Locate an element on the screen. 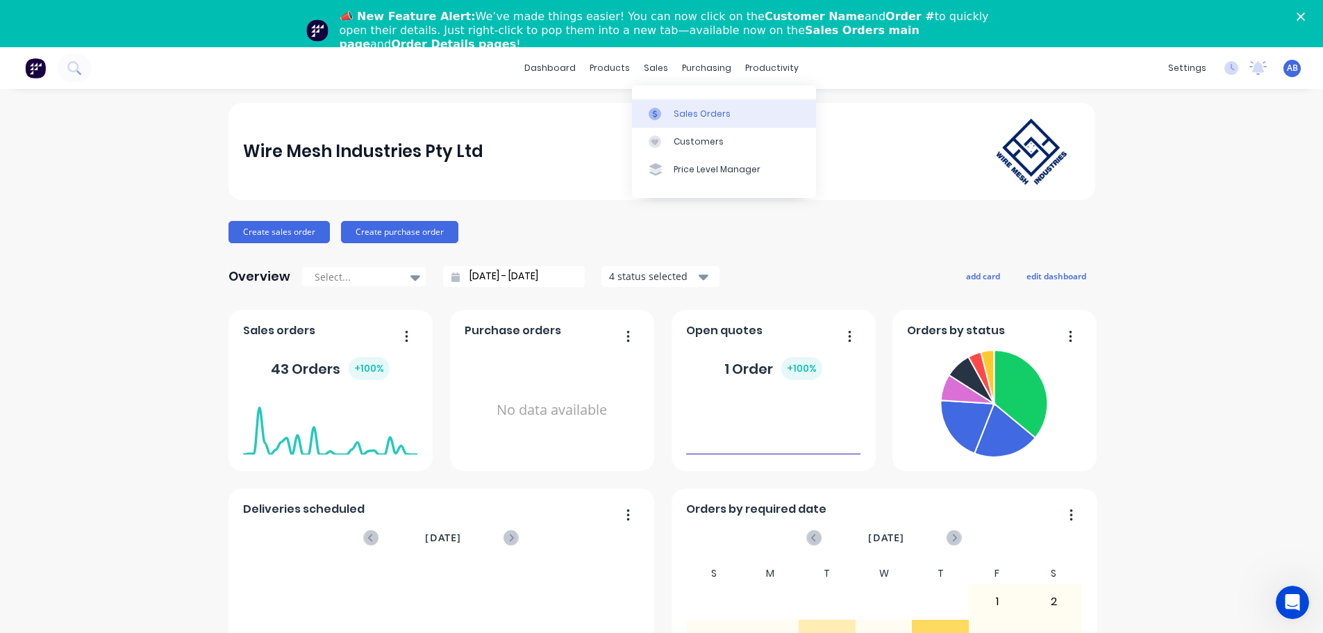  div: 1 Order is located at coordinates (773, 368).